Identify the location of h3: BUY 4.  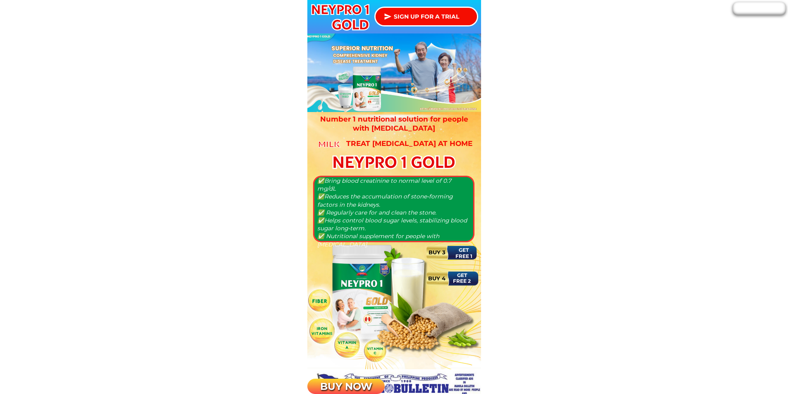
(437, 278).